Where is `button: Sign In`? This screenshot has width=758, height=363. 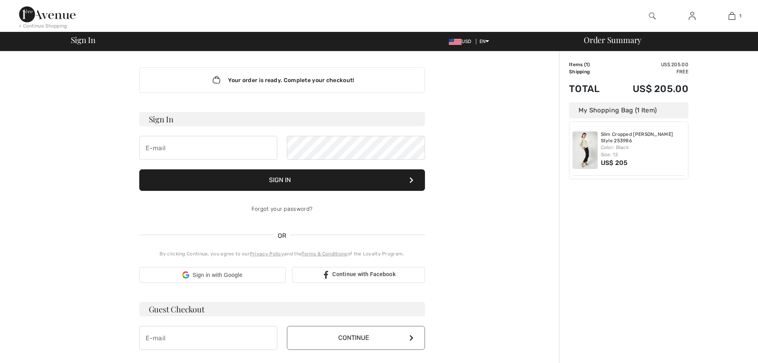 button: Sign In is located at coordinates (282, 180).